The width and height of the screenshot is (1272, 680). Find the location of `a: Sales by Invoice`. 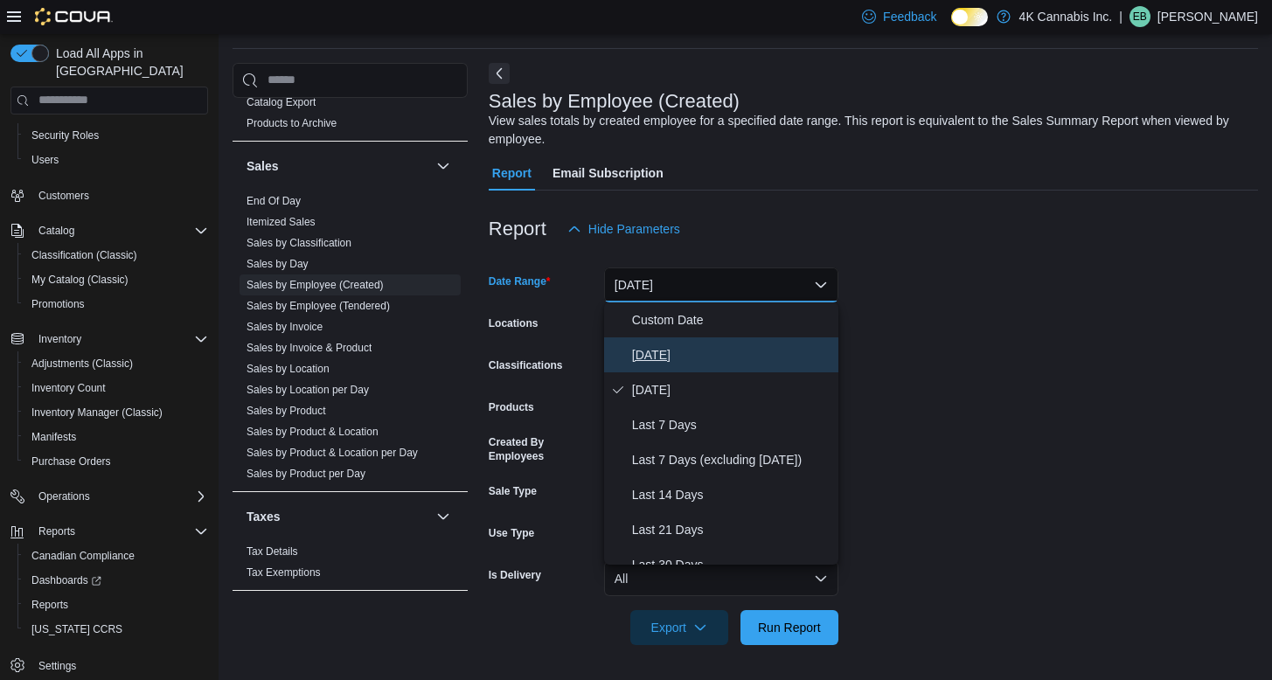

a: Sales by Invoice is located at coordinates (284, 327).